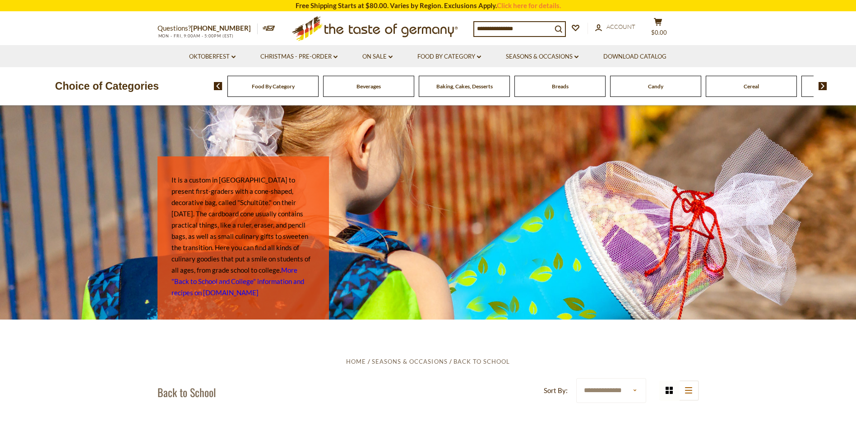 This screenshot has width=856, height=430. I want to click on a: Christmas - PRE-ORDER, so click(299, 57).